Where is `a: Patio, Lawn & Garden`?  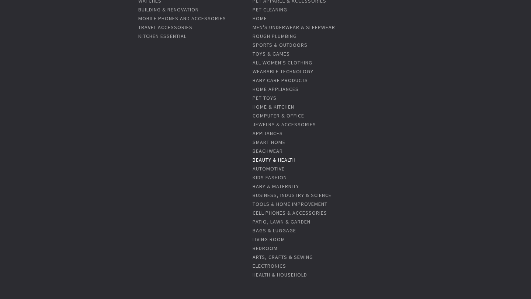
a: Patio, Lawn & Garden is located at coordinates (281, 222).